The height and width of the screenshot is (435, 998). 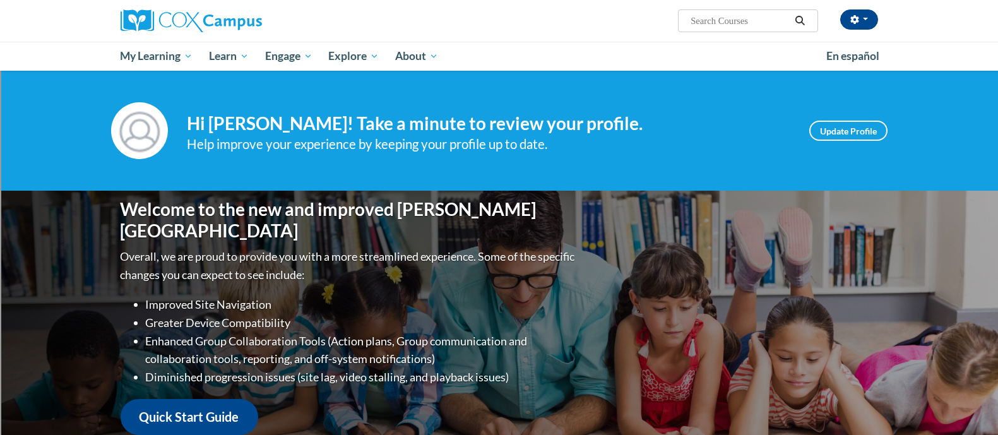 I want to click on a: Learn, so click(x=228, y=56).